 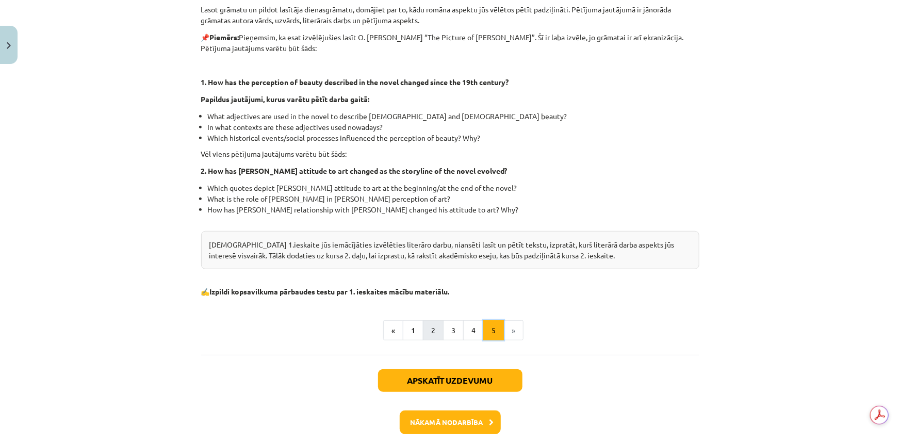 I want to click on nav: Page navigation example, so click(x=450, y=331).